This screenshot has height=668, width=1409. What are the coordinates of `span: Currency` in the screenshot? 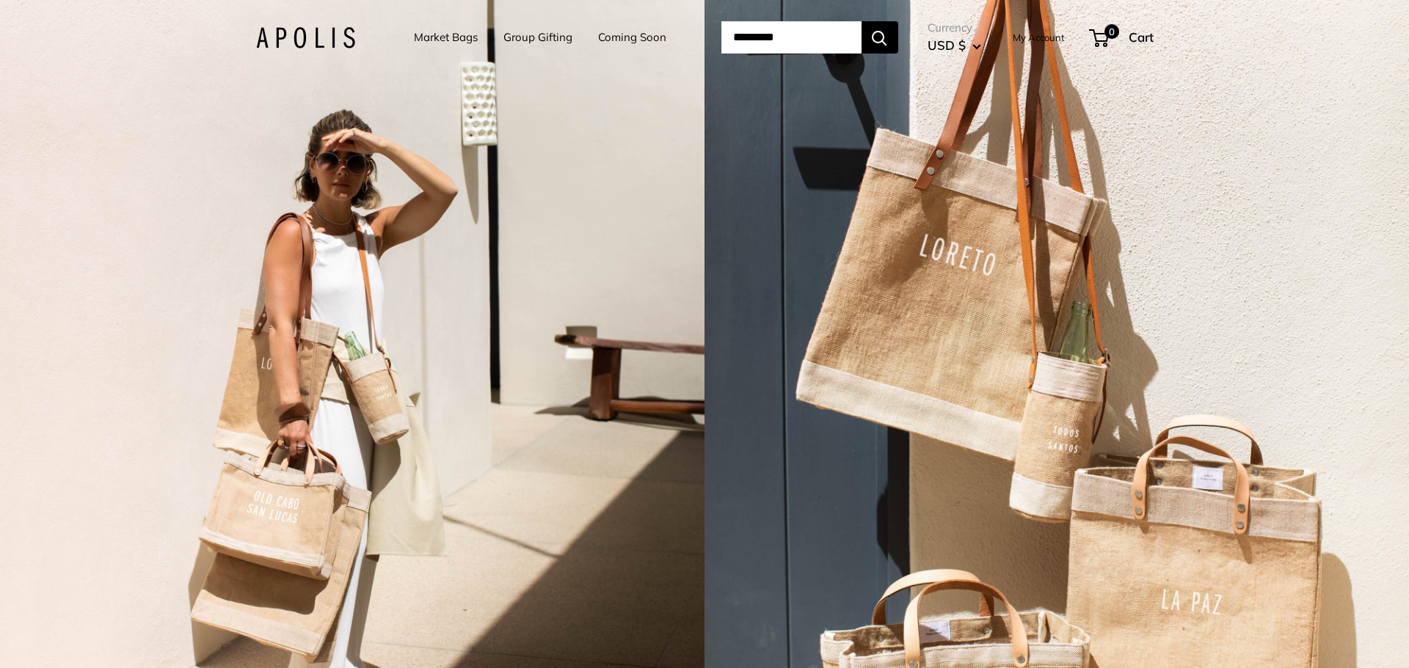 It's located at (954, 28).